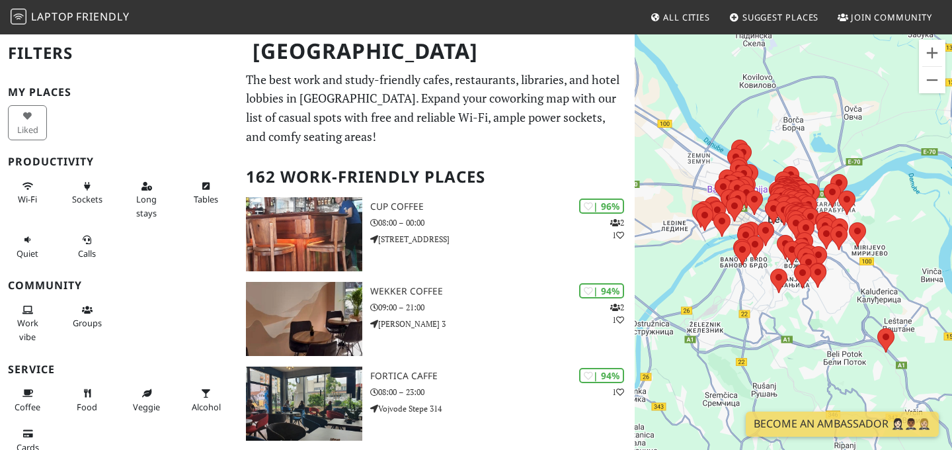  Describe the element at coordinates (436, 177) in the screenshot. I see `h2: 162 Work-Friendly Places` at that location.